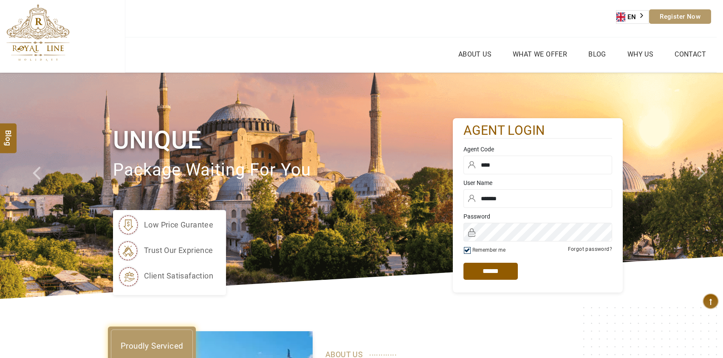 The image size is (723, 358). What do you see at coordinates (165, 225) in the screenshot?
I see `li: low price gurantee` at bounding box center [165, 225].